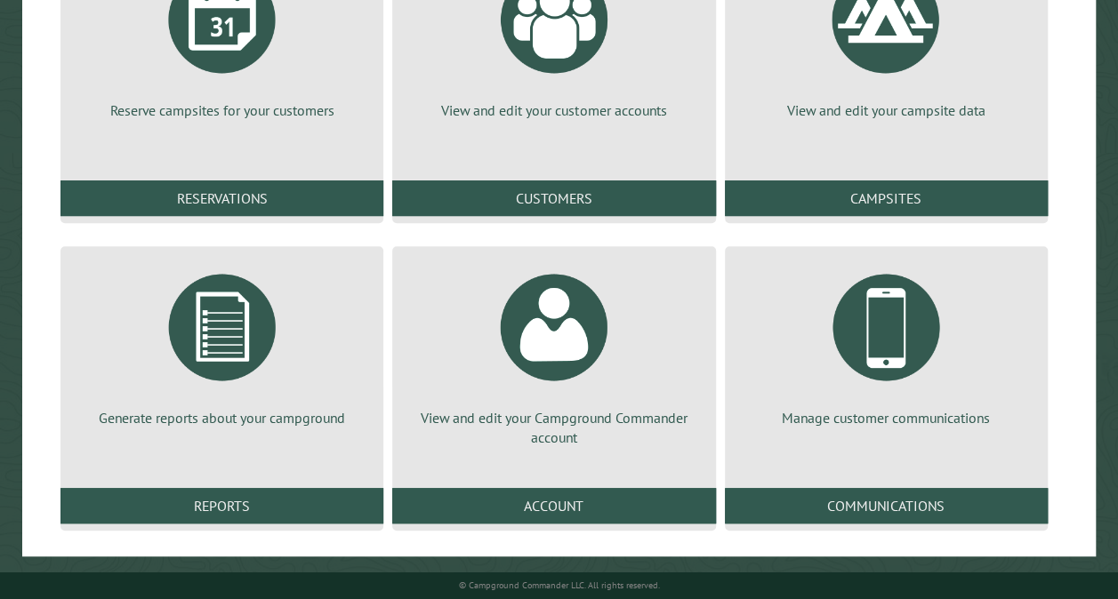 This screenshot has height=599, width=1118. Describe the element at coordinates (221, 344) in the screenshot. I see `a: Generate reports about your campground` at that location.